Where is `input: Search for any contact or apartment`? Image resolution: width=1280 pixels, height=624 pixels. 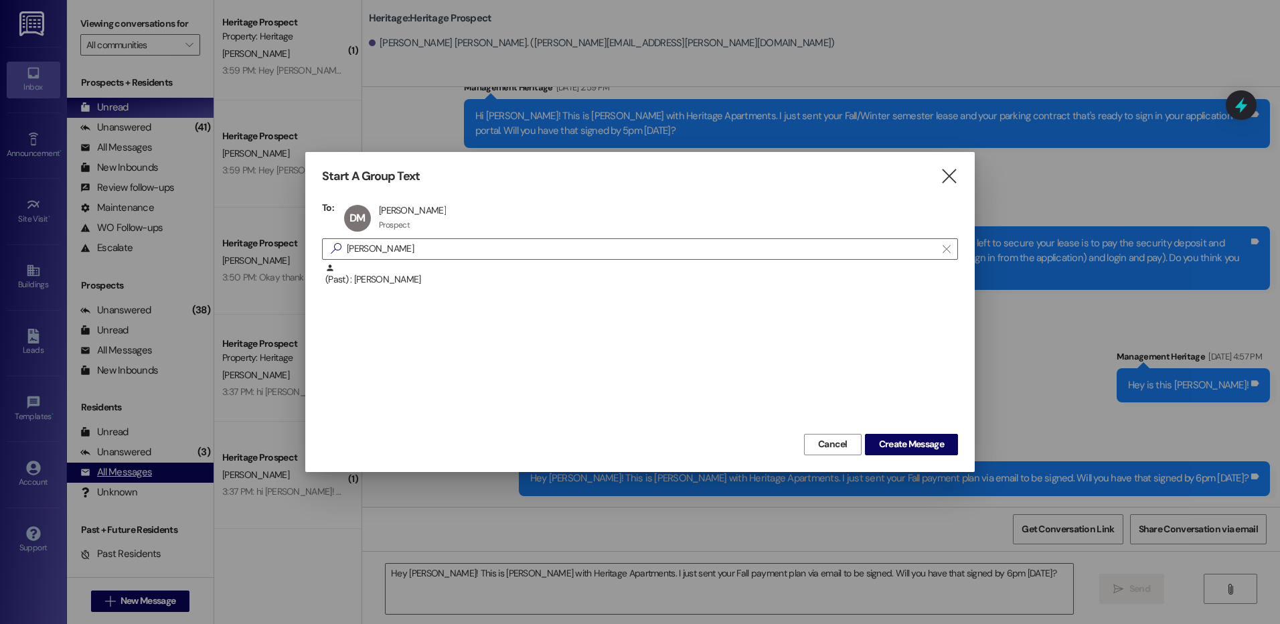 input: Search for any contact or apartment is located at coordinates (641, 249).